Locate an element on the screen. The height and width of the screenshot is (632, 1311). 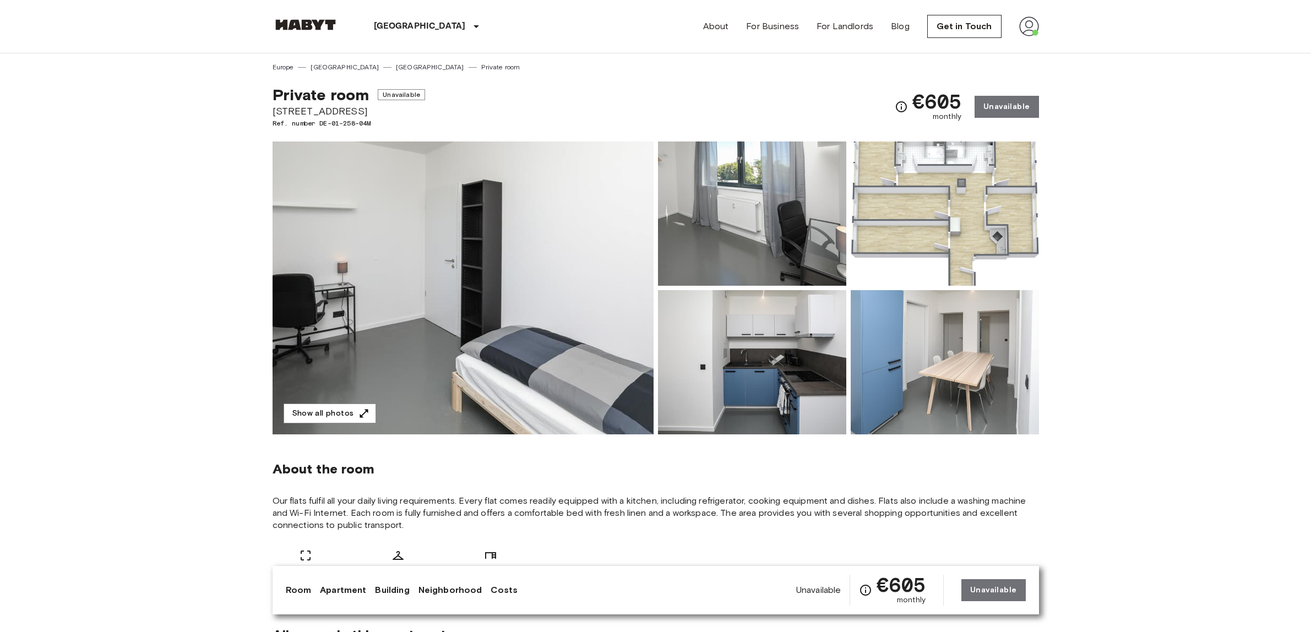
a: Costs is located at coordinates (504, 590).